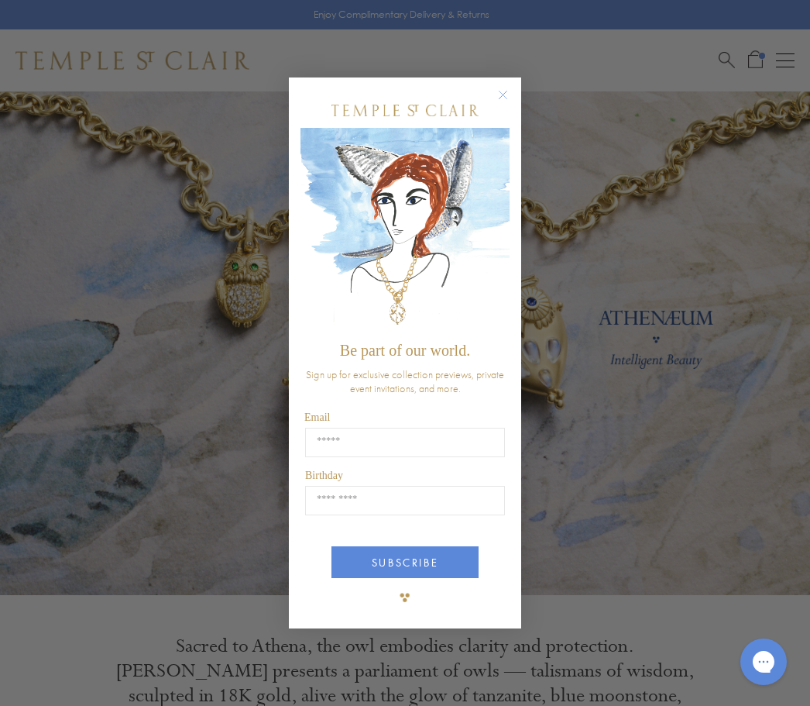  I want to click on span: Be part of our world., so click(405, 350).